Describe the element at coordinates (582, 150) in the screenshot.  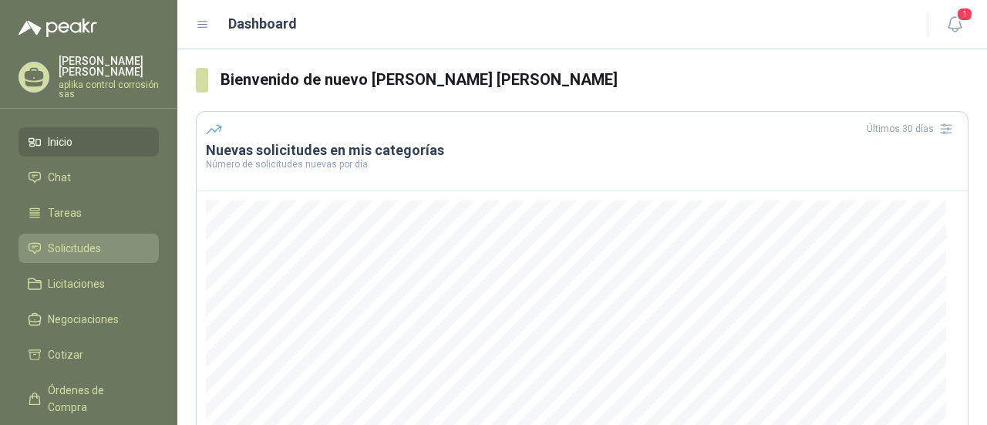
I see `h3: Nuevas solicitudes en mis categorías` at that location.